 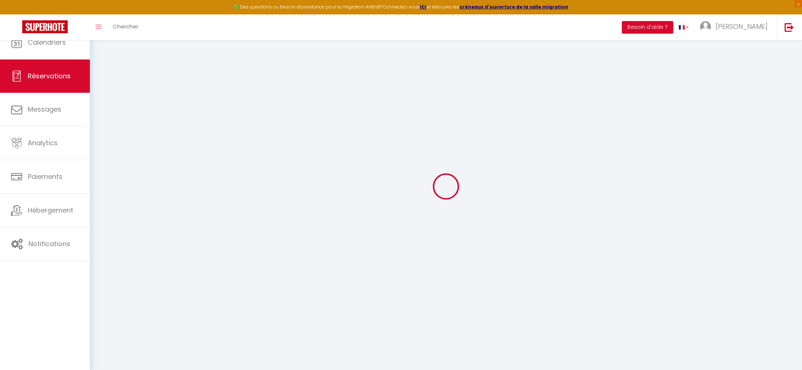 I want to click on img: logout, so click(x=789, y=27).